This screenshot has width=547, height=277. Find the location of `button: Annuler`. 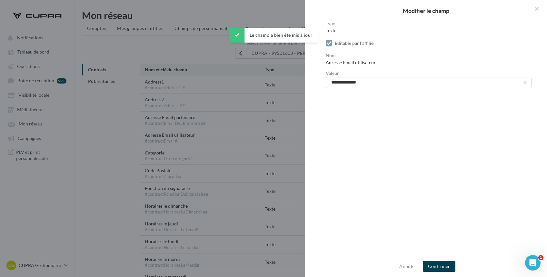

button: Annuler is located at coordinates (407, 266).